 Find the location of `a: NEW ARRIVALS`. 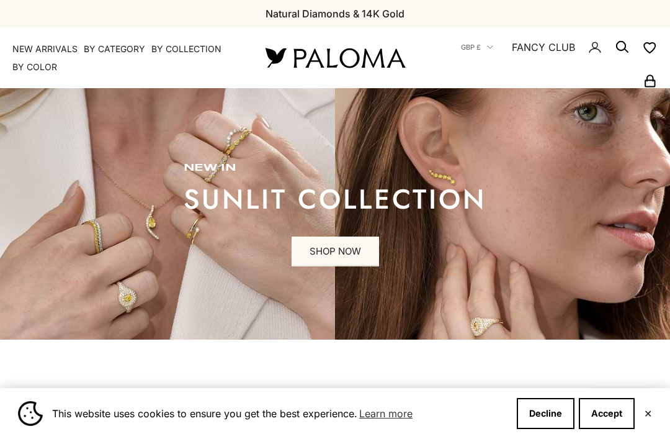

a: NEW ARRIVALS is located at coordinates (45, 49).